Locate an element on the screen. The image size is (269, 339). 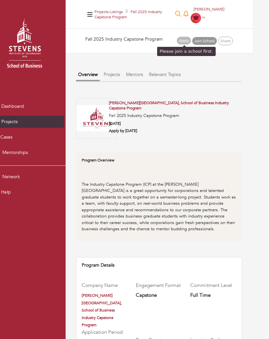
span: Cases is located at coordinates (6, 137).